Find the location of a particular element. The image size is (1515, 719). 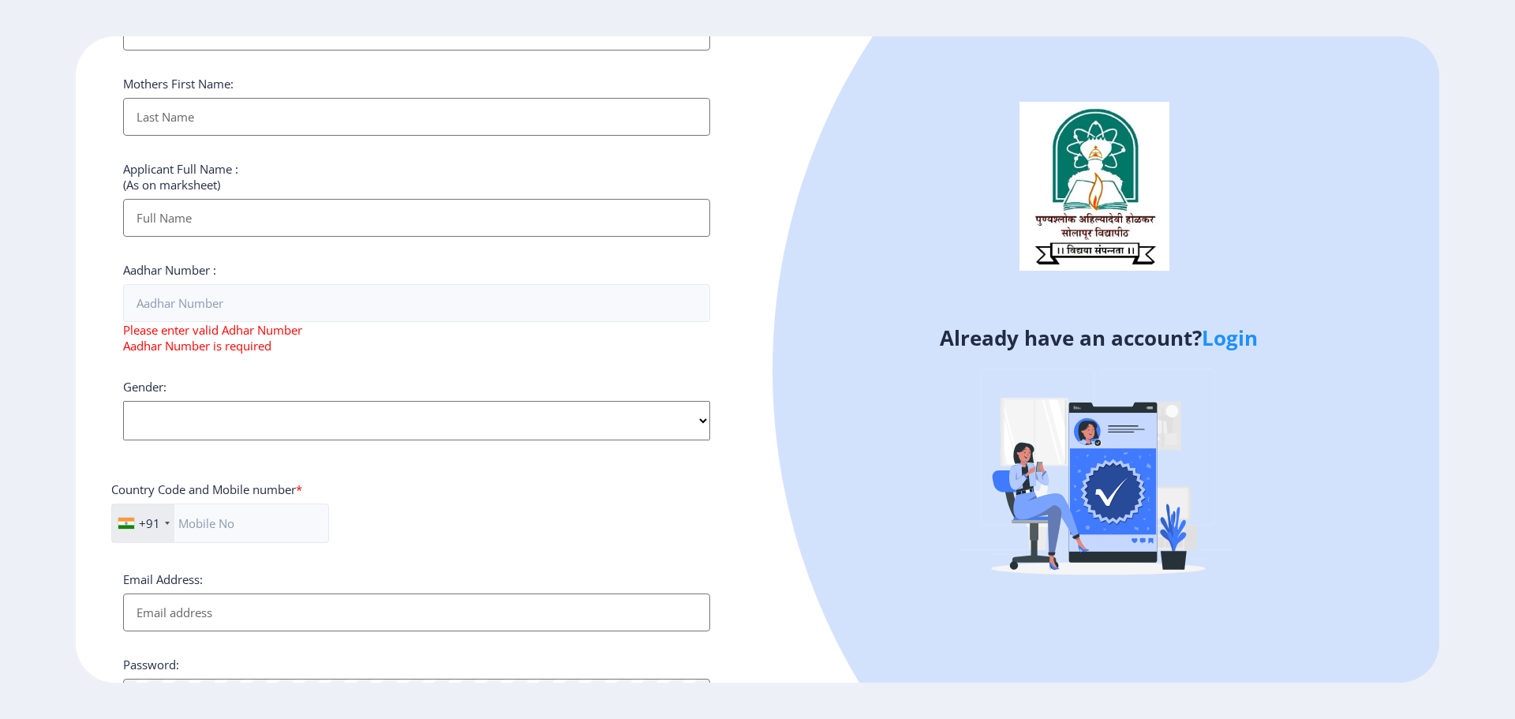

span: Please enter valid Adhar Number is located at coordinates (212, 330).